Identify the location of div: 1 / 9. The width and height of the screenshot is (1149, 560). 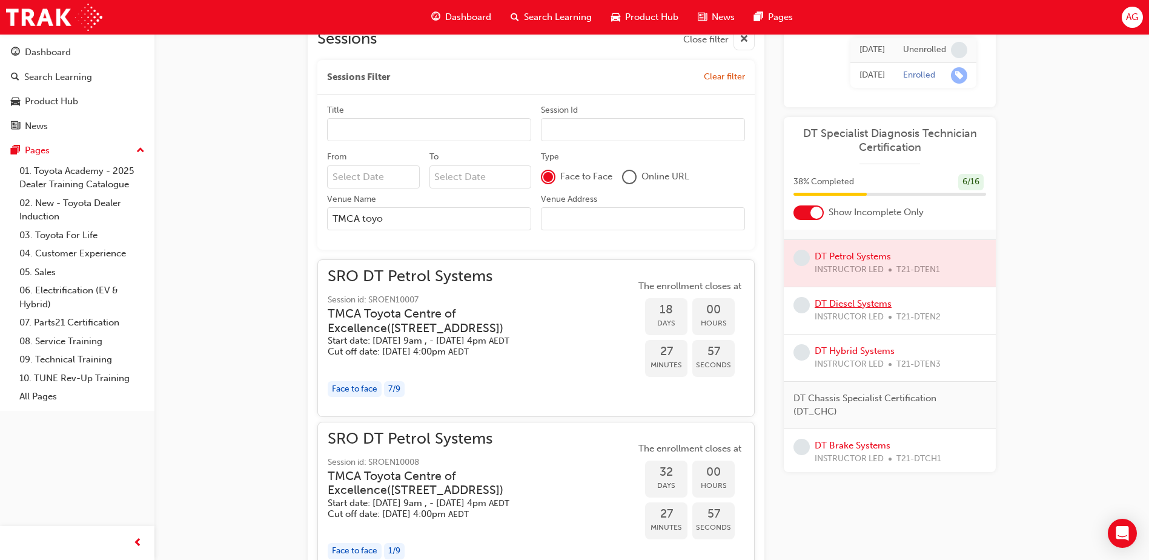
(394, 551).